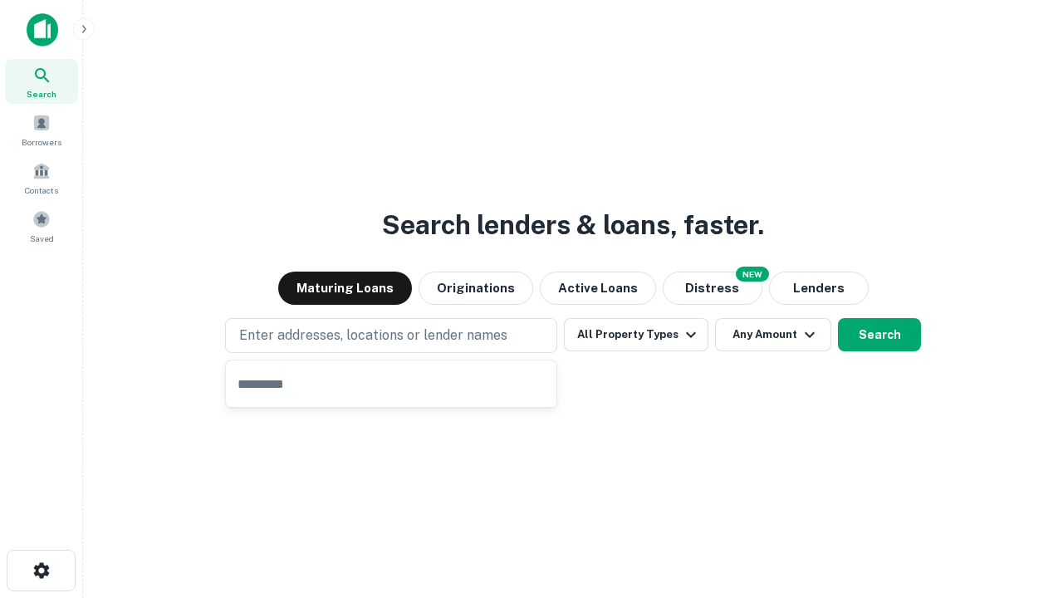  Describe the element at coordinates (391, 335) in the screenshot. I see `button: Enter addresses, locations or lender names` at that location.